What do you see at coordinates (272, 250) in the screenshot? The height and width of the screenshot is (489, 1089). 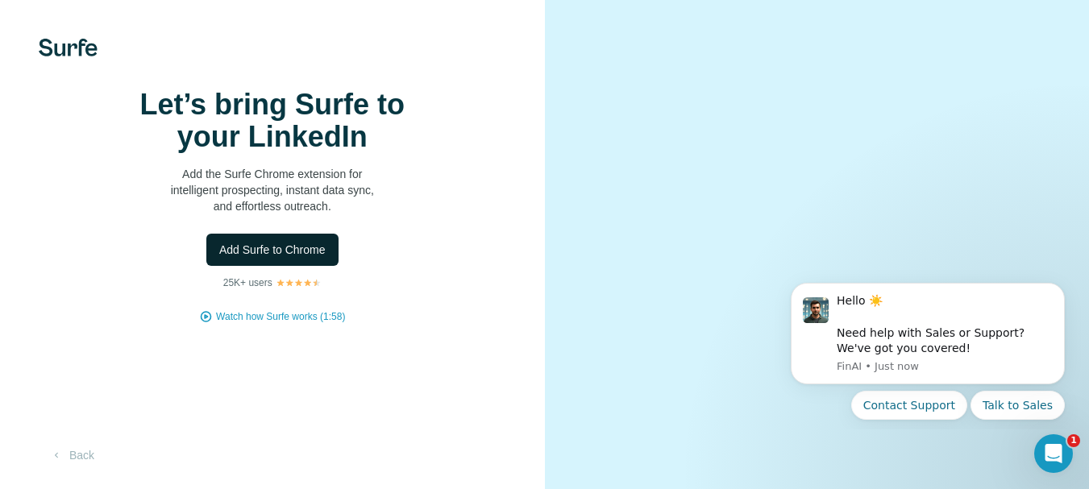 I see `button: Add Surfe to Chrome` at bounding box center [272, 250].